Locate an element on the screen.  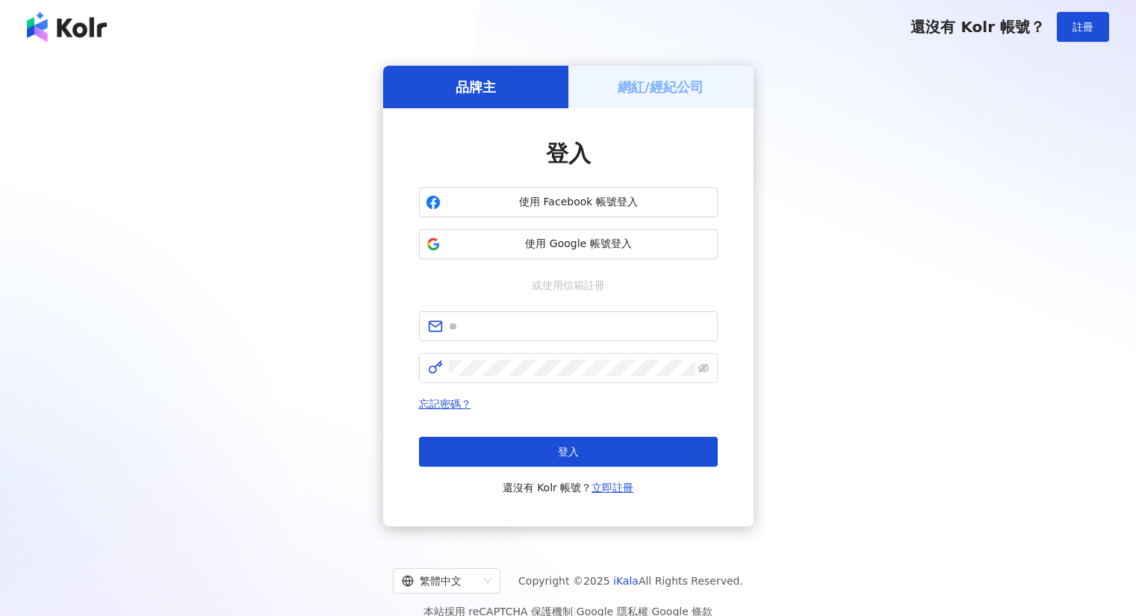
h5: 網紅/經紀公司 is located at coordinates (660, 87).